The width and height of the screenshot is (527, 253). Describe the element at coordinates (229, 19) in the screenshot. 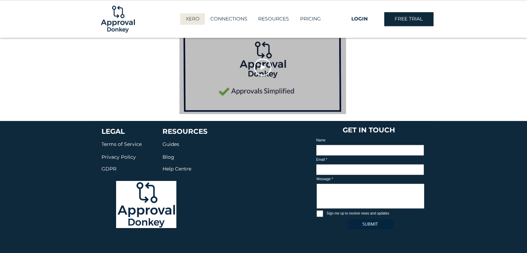

I see `p: CONNECTIONS` at that location.